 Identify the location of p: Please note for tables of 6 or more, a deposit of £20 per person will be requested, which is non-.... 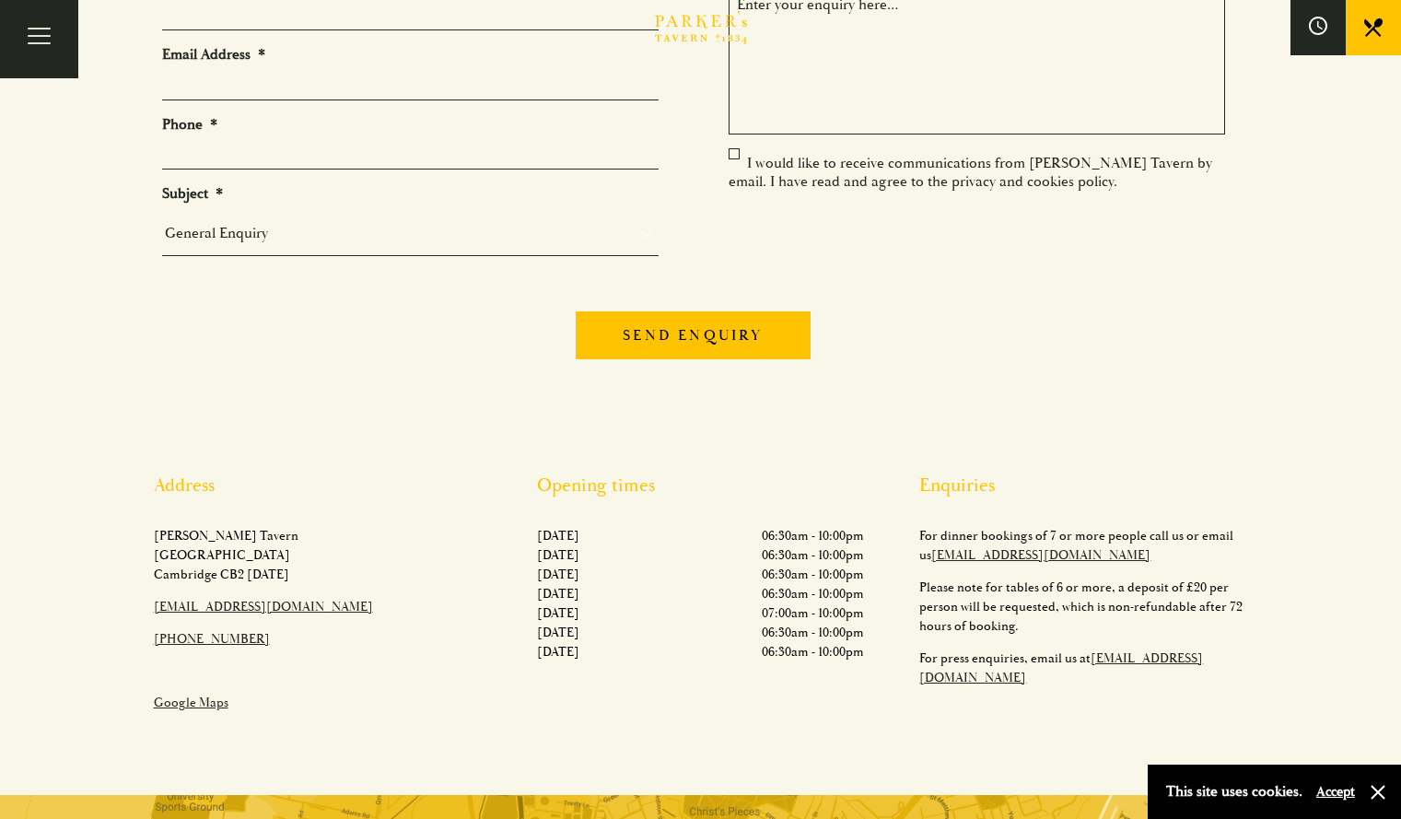
(1083, 606).